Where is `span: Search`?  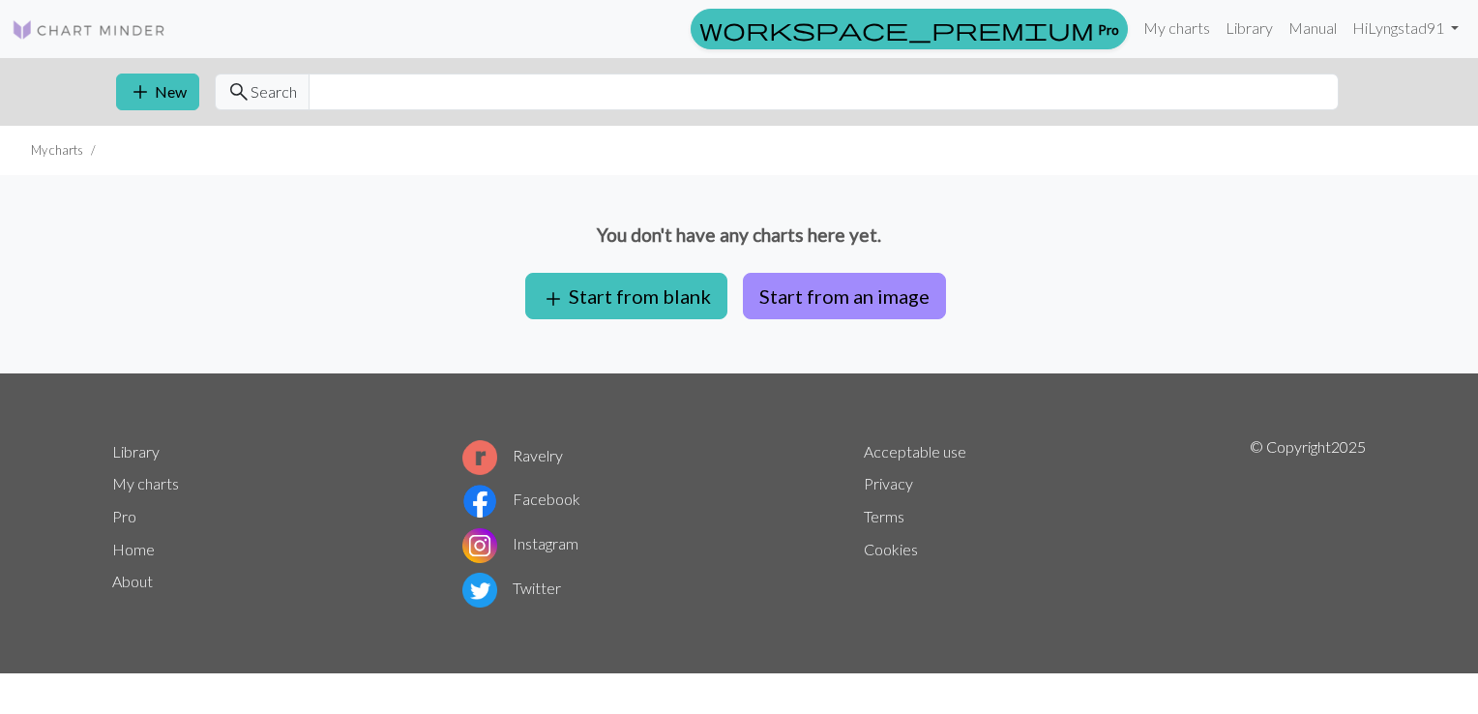 span: Search is located at coordinates (274, 92).